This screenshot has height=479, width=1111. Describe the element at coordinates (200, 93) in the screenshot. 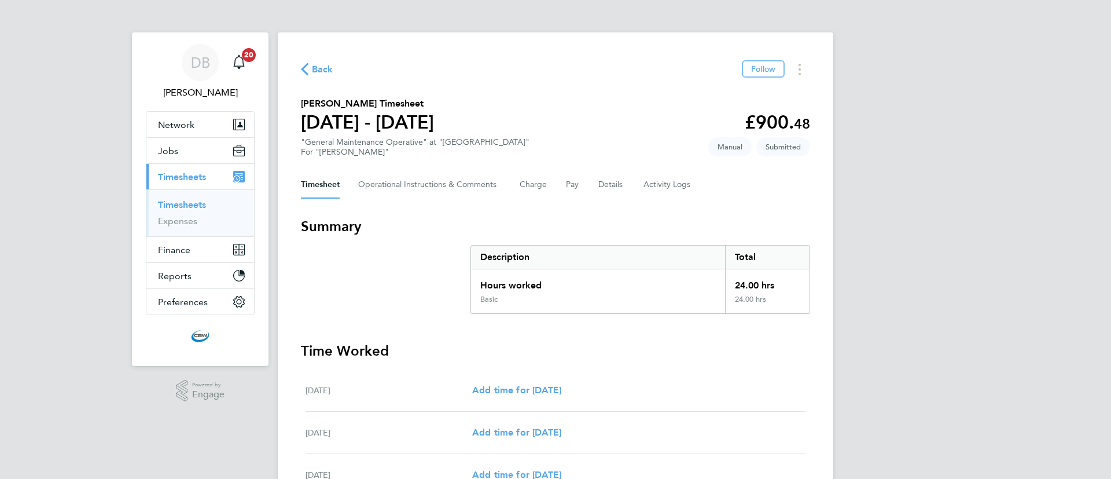

I see `span: Daniel Barber` at that location.